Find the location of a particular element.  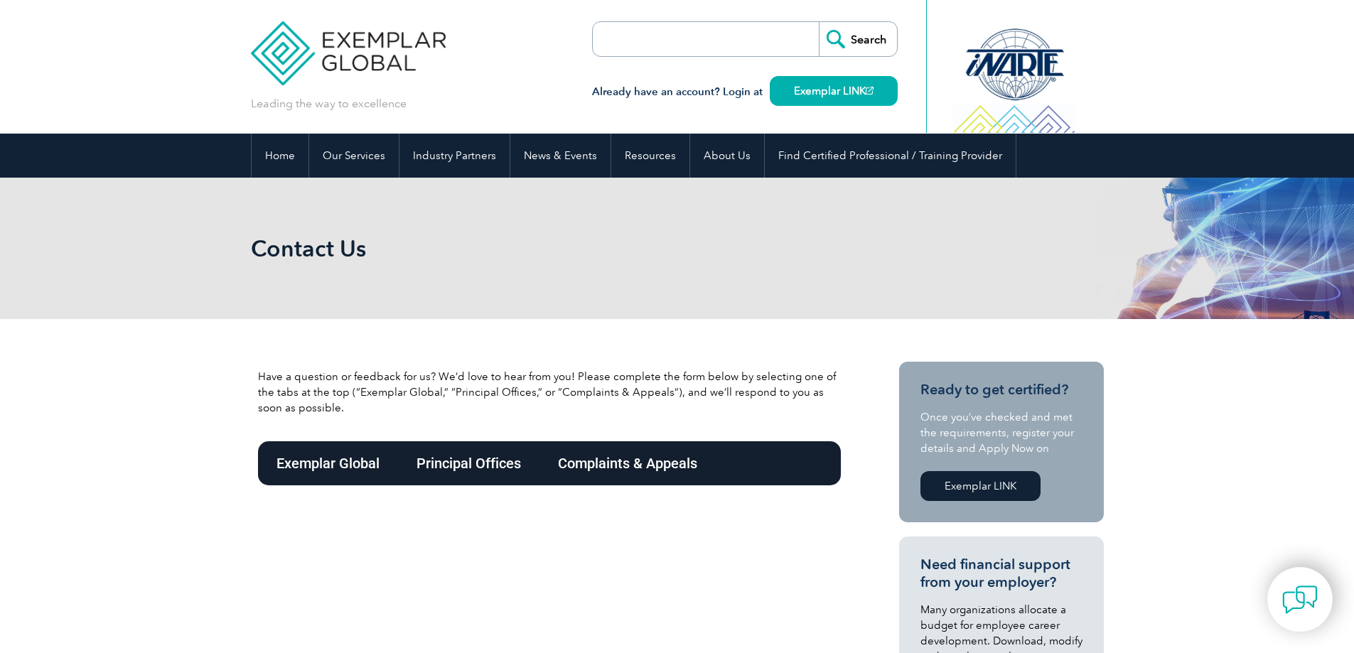

div: Complaints & Appeals is located at coordinates (628, 464).